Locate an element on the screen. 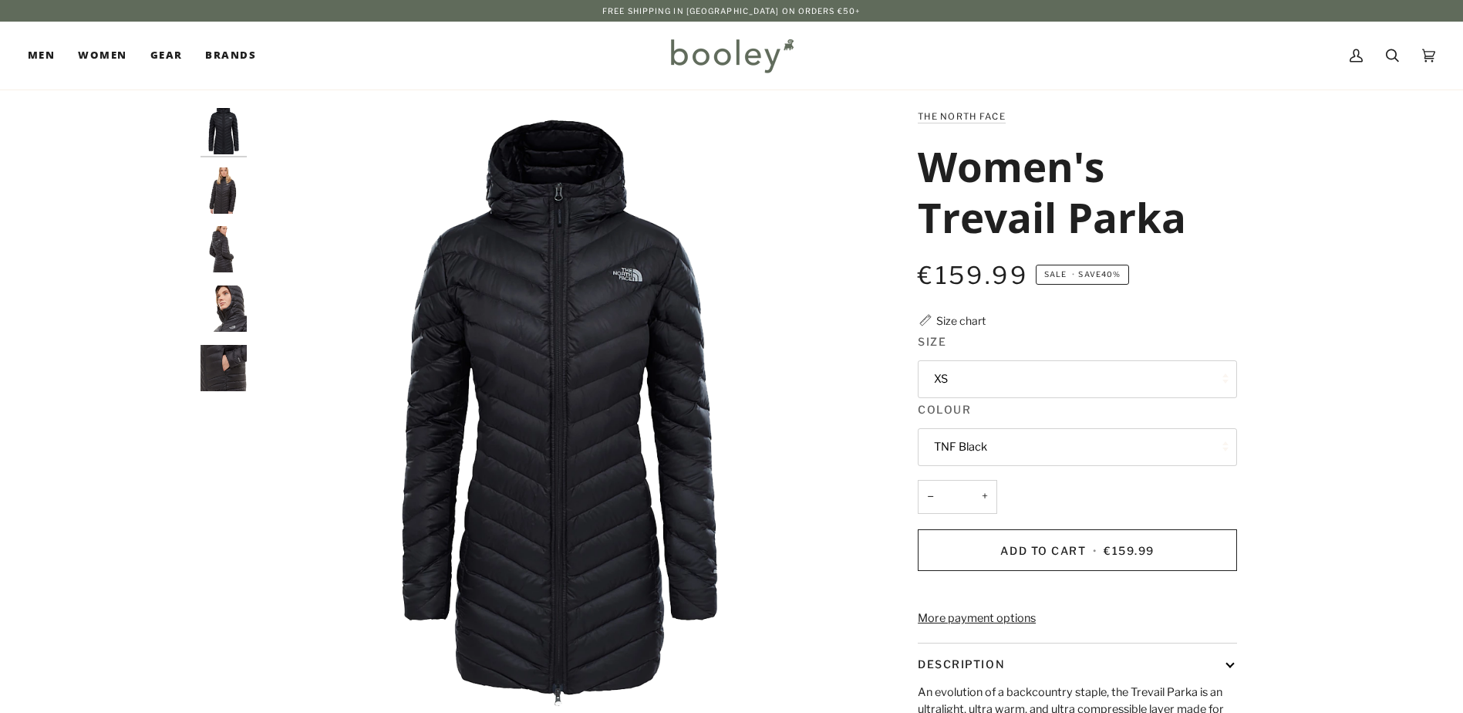  span: Men is located at coordinates (41, 56).